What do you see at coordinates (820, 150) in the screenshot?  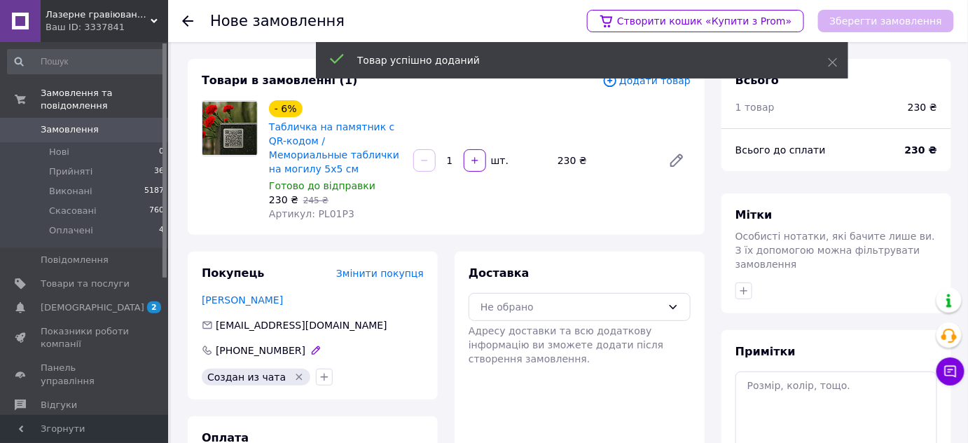 I see `div: Всього до сплати` at bounding box center [820, 150].